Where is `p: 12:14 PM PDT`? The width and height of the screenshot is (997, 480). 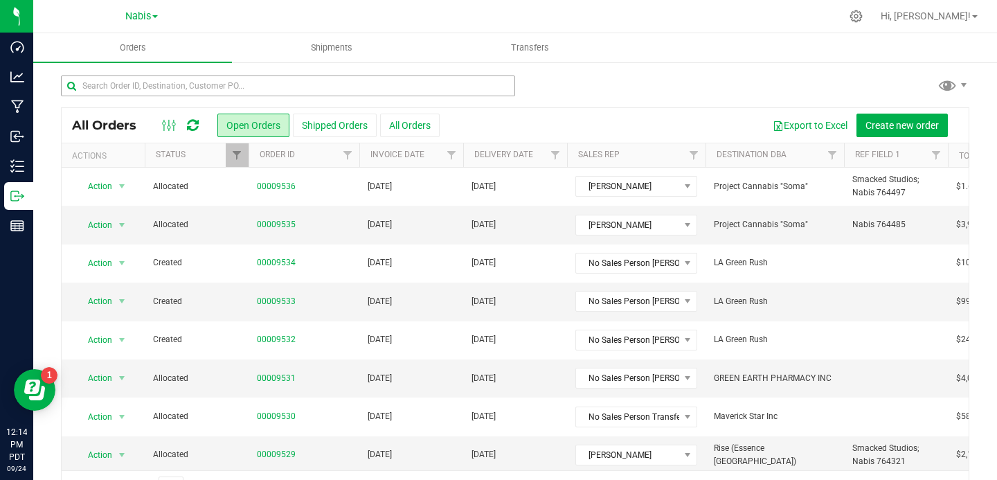
p: 12:14 PM PDT is located at coordinates (17, 444).